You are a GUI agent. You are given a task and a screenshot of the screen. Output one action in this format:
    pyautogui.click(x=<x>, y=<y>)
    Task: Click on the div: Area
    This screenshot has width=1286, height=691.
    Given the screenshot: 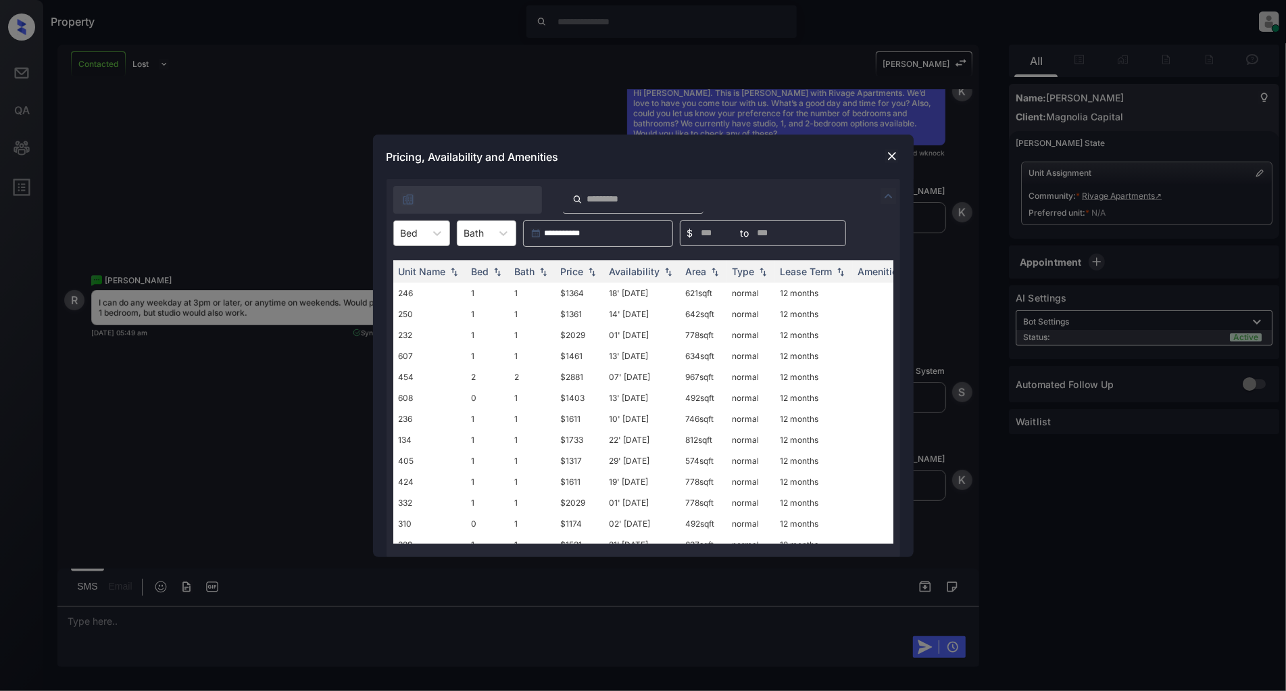 What is the action you would take?
    pyautogui.click(x=696, y=271)
    